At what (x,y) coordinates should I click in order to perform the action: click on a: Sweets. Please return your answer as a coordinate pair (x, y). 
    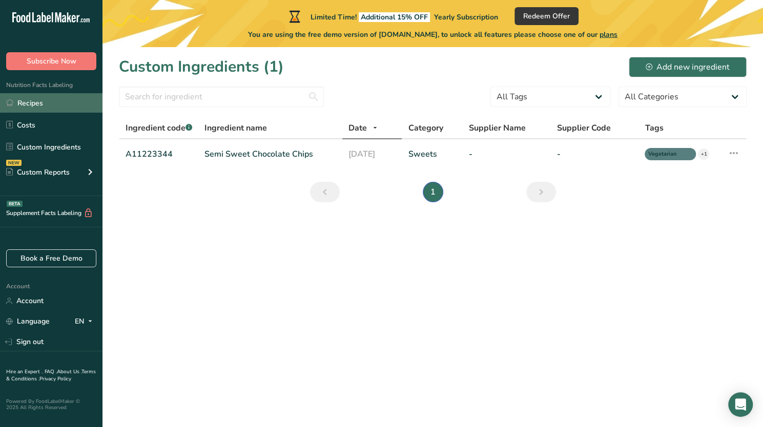
    Looking at the image, I should click on (432, 154).